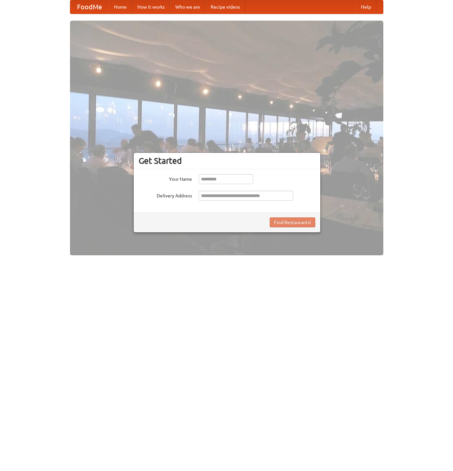  What do you see at coordinates (227, 161) in the screenshot?
I see `h3: Get Started` at bounding box center [227, 161].